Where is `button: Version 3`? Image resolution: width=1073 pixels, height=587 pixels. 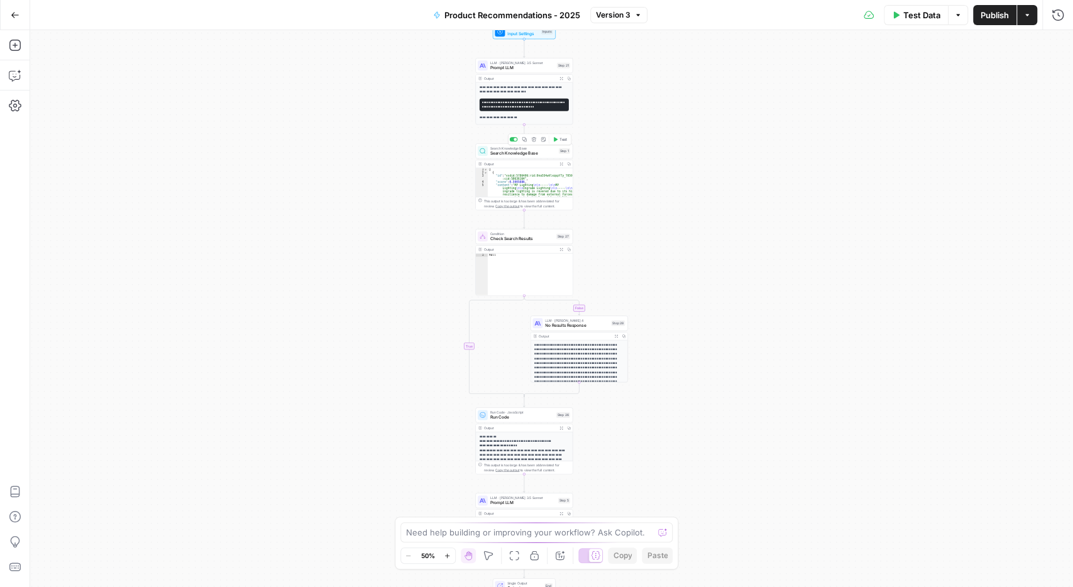
button: Version 3 is located at coordinates (619, 15).